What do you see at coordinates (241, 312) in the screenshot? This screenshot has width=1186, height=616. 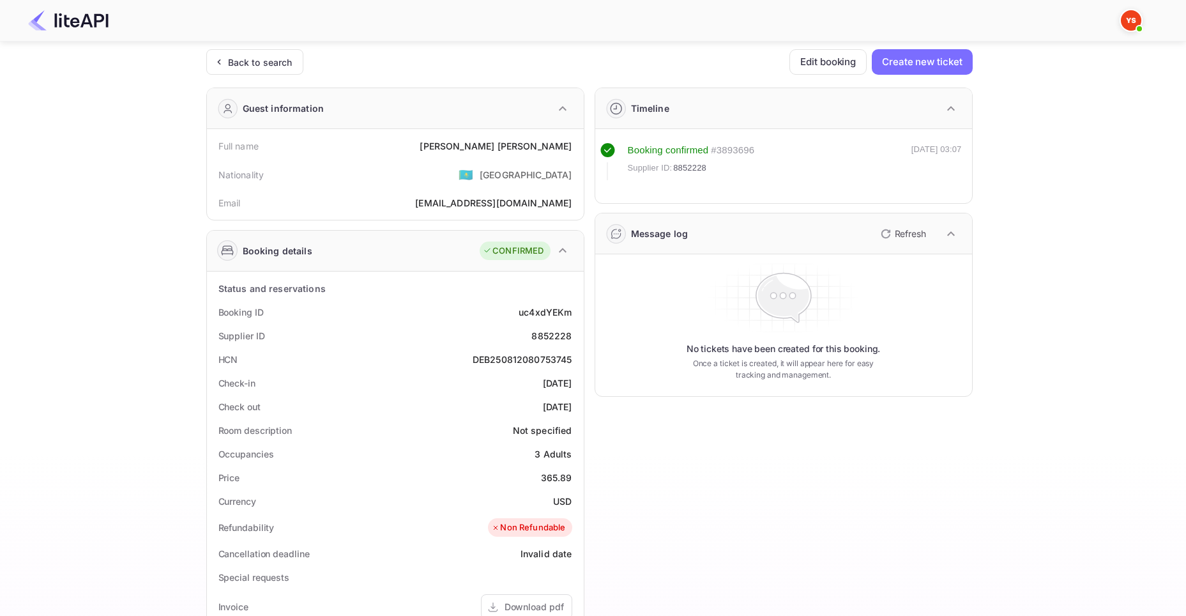 I see `div: Booking ID` at bounding box center [241, 312].